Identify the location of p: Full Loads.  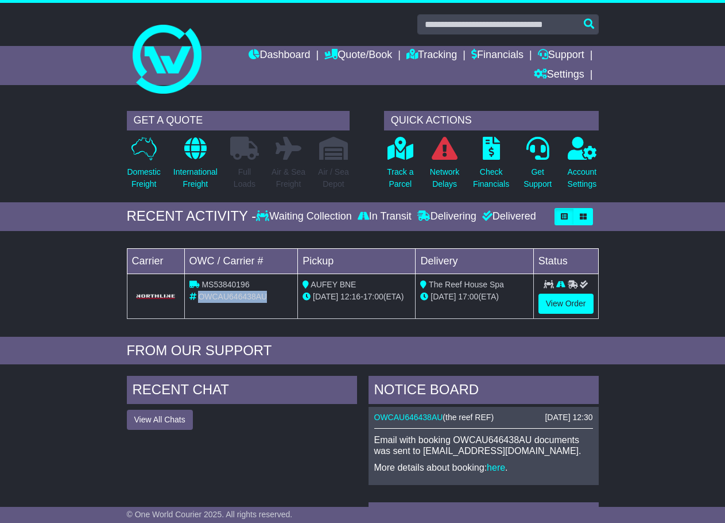
(245, 178).